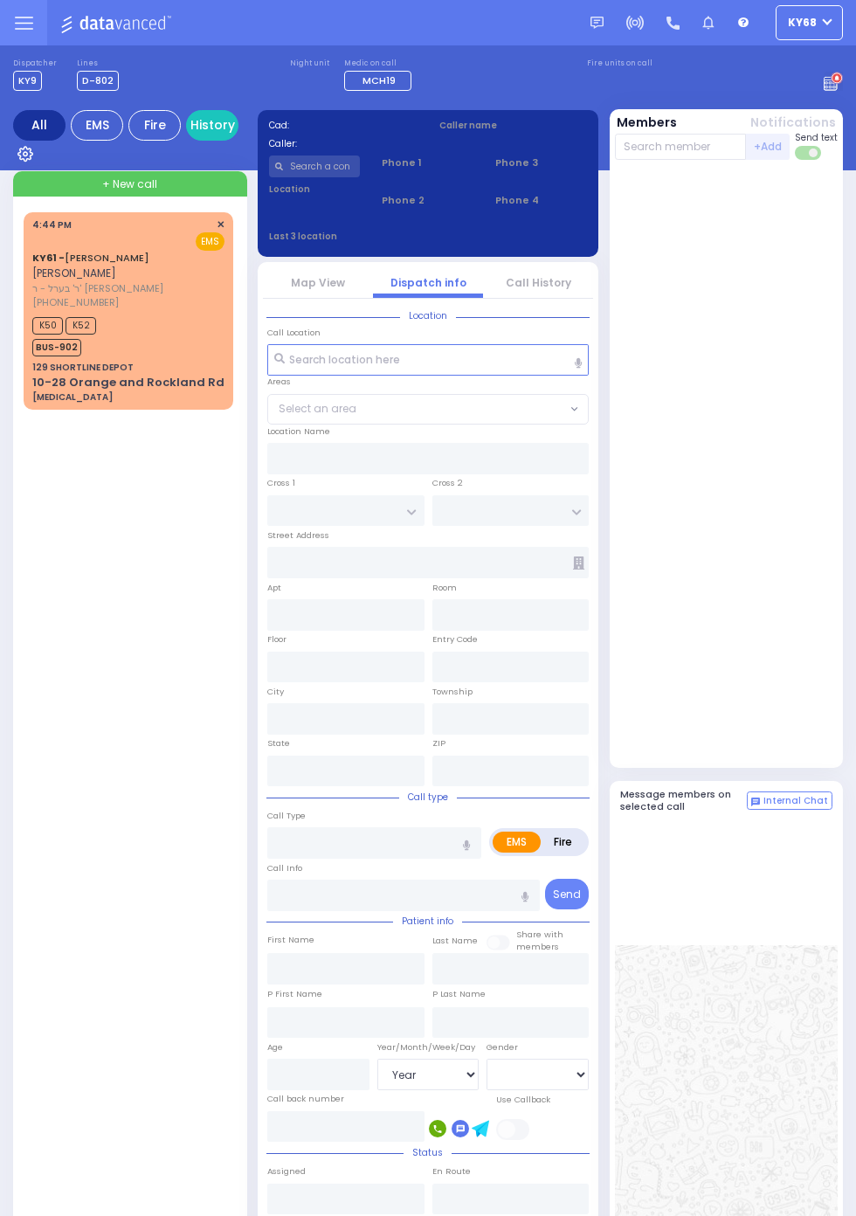  What do you see at coordinates (118, 23) in the screenshot?
I see `img: Logo` at bounding box center [118, 23].